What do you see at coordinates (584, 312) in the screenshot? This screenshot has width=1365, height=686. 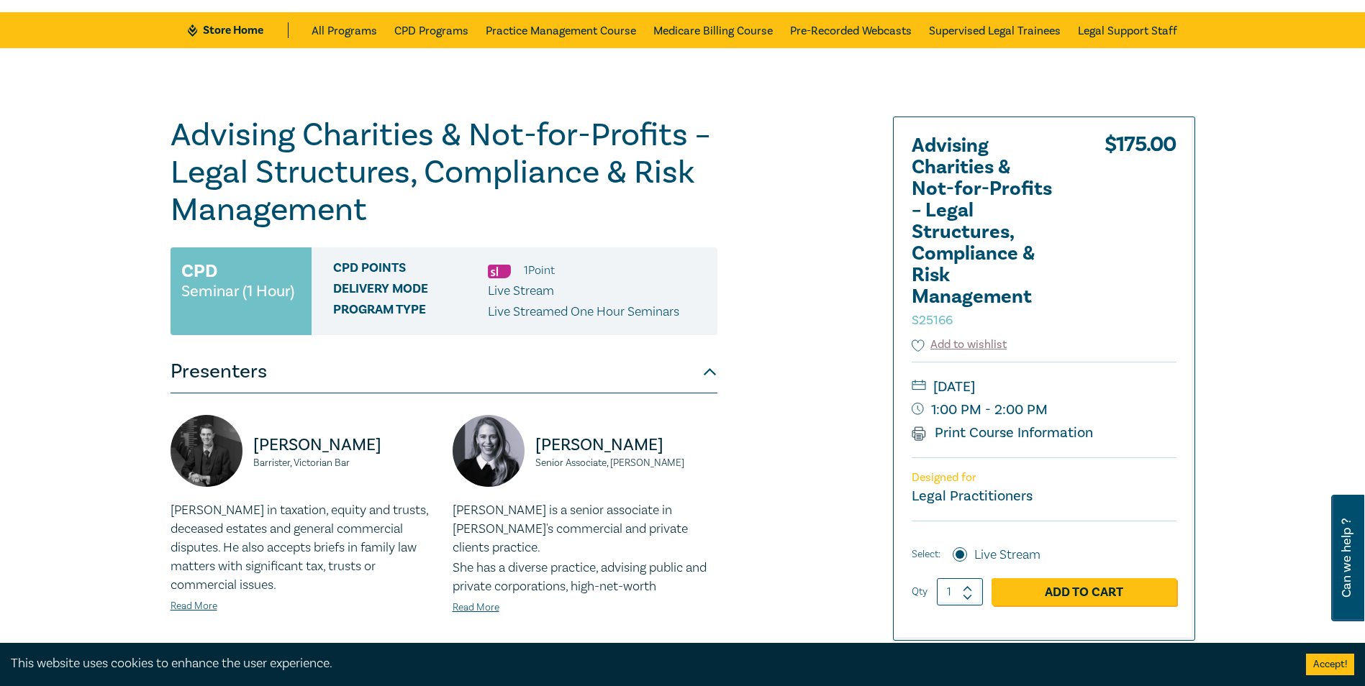 I see `p: Live Streamed One Hour Seminars` at bounding box center [584, 312].